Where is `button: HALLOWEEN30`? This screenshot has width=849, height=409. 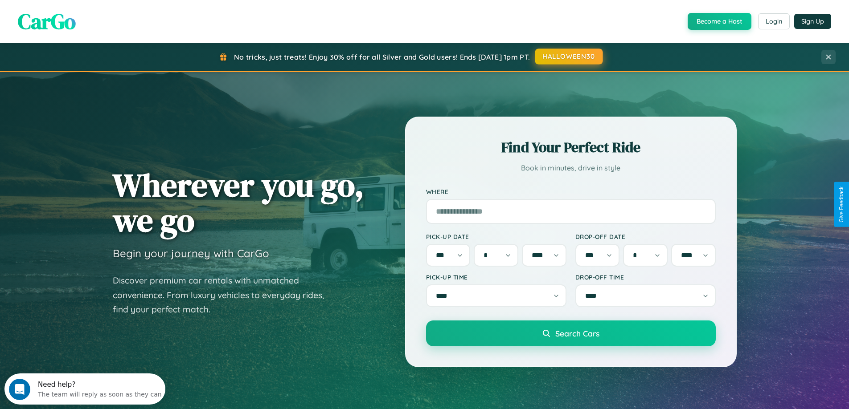 button: HALLOWEEN30 is located at coordinates (569, 57).